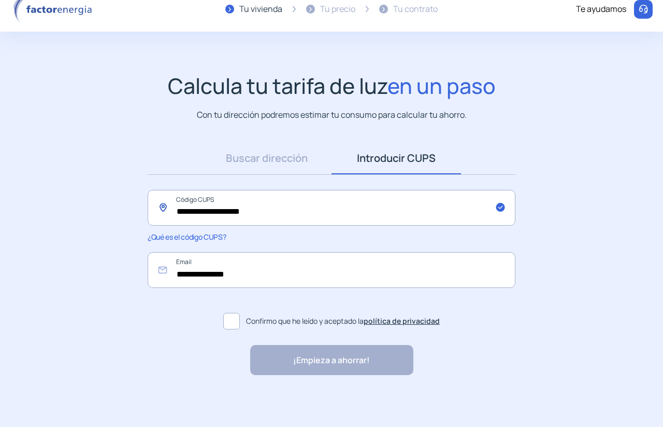 This screenshot has height=427, width=663. What do you see at coordinates (397, 158) in the screenshot?
I see `a: Introducir CUPS` at bounding box center [397, 158].